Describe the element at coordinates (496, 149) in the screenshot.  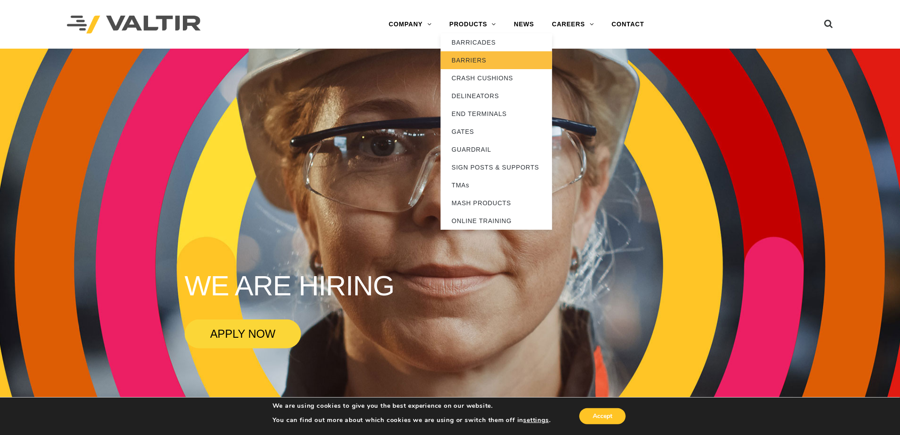
I see `a: GUARDRAIL` at that location.